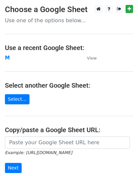 The width and height of the screenshot is (138, 176). I want to click on h4: Select another Google Sheet:, so click(69, 85).